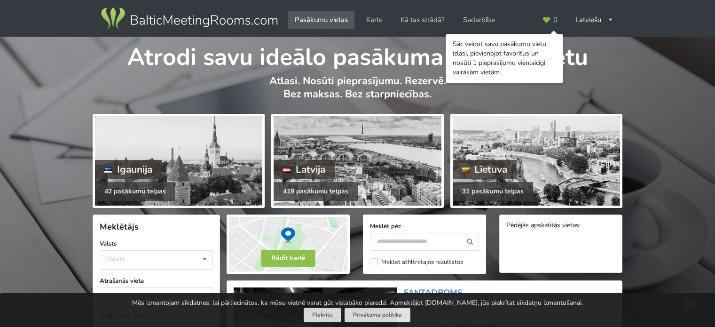 This screenshot has width=715, height=327. I want to click on p: Atlasi. Nosūti pieprasījumu. Rezervē. Bez maksas. Bez starpniecības., so click(357, 92).